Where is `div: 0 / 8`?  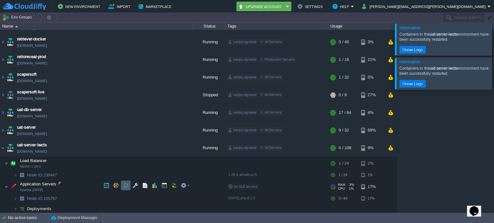
div: 0 / 8 is located at coordinates (342, 95).